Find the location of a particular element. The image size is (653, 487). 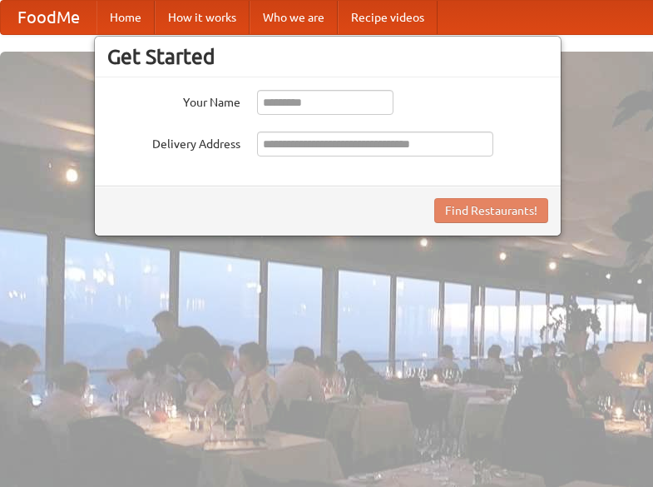

a: How it works is located at coordinates (202, 17).